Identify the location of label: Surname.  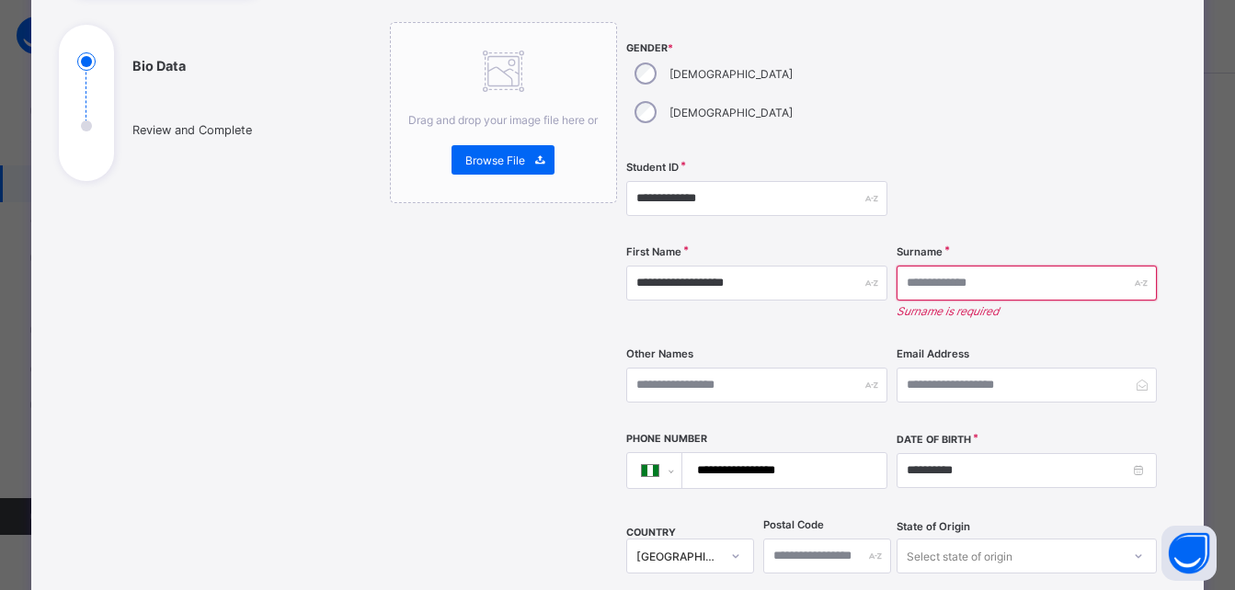
(919, 252).